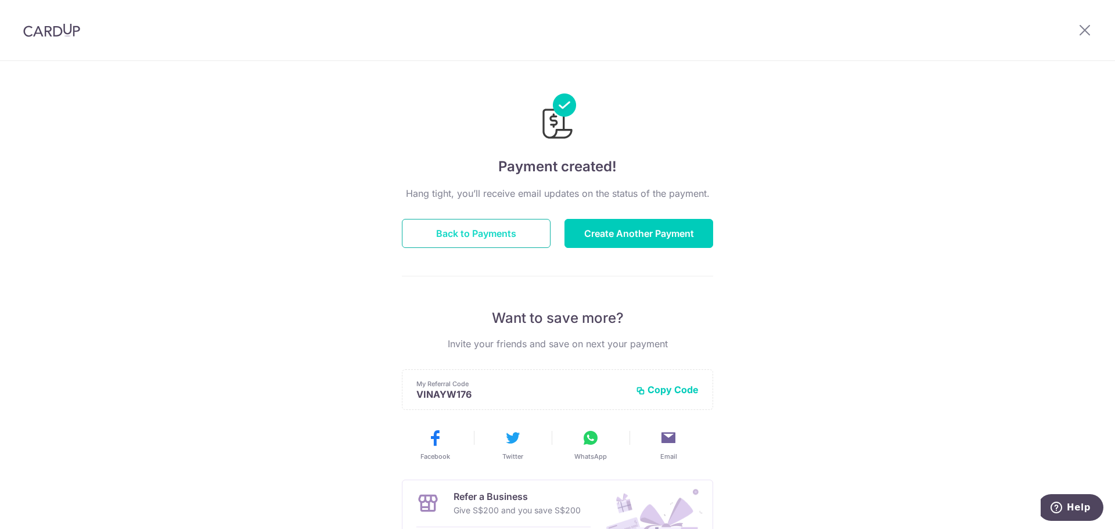  What do you see at coordinates (590, 456) in the screenshot?
I see `span: WhatsApp` at bounding box center [590, 456].